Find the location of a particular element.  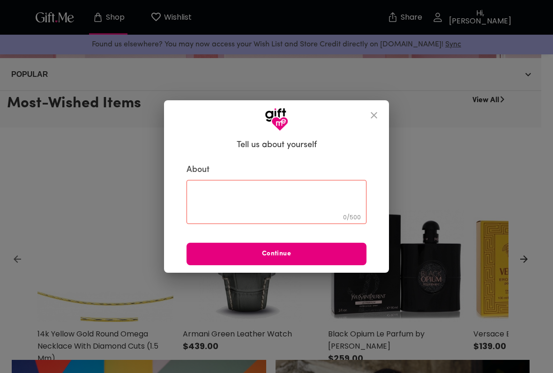

img: GiftMe Logo is located at coordinates (277, 120).